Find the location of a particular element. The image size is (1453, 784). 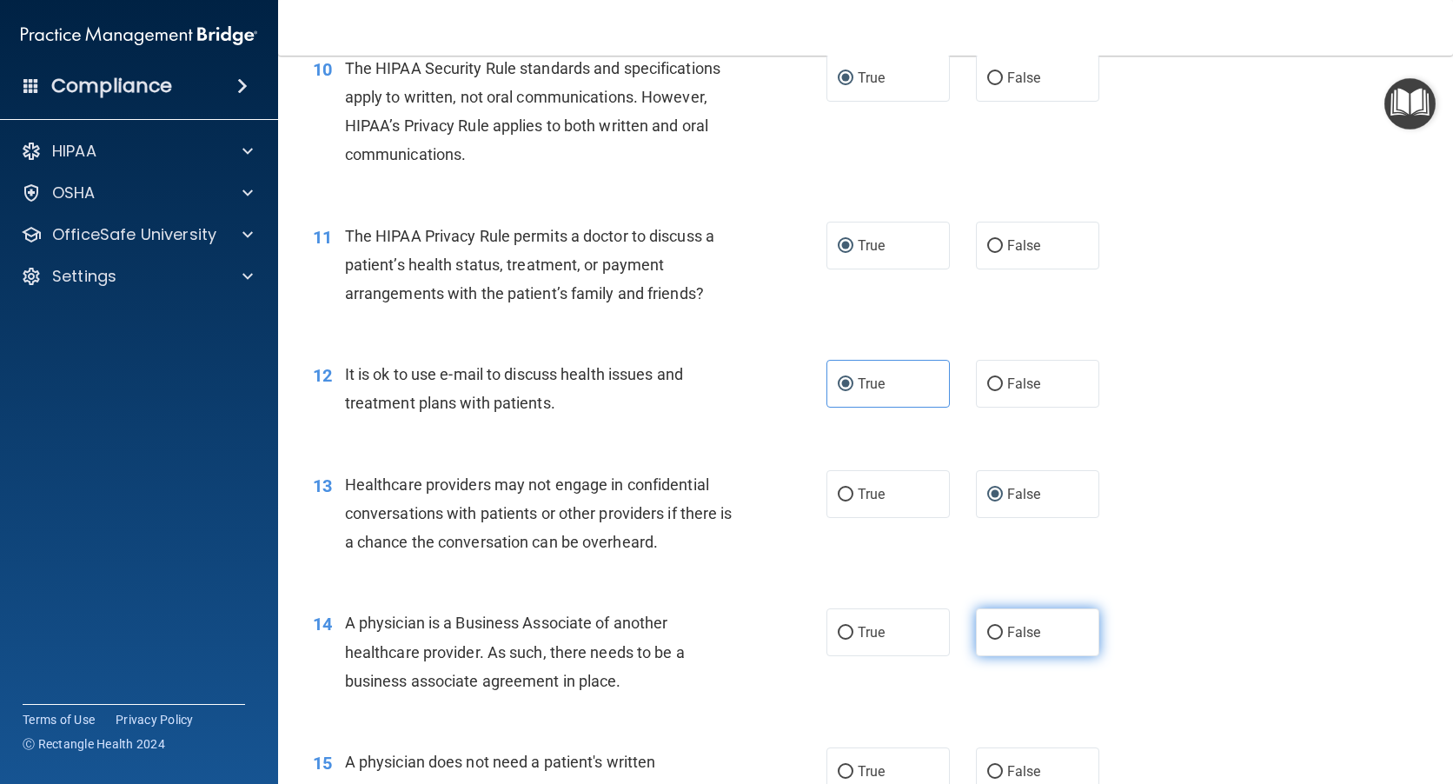

span: Healthcare providers may not engage in confidential conversations with patients or other provider... is located at coordinates (539, 513).